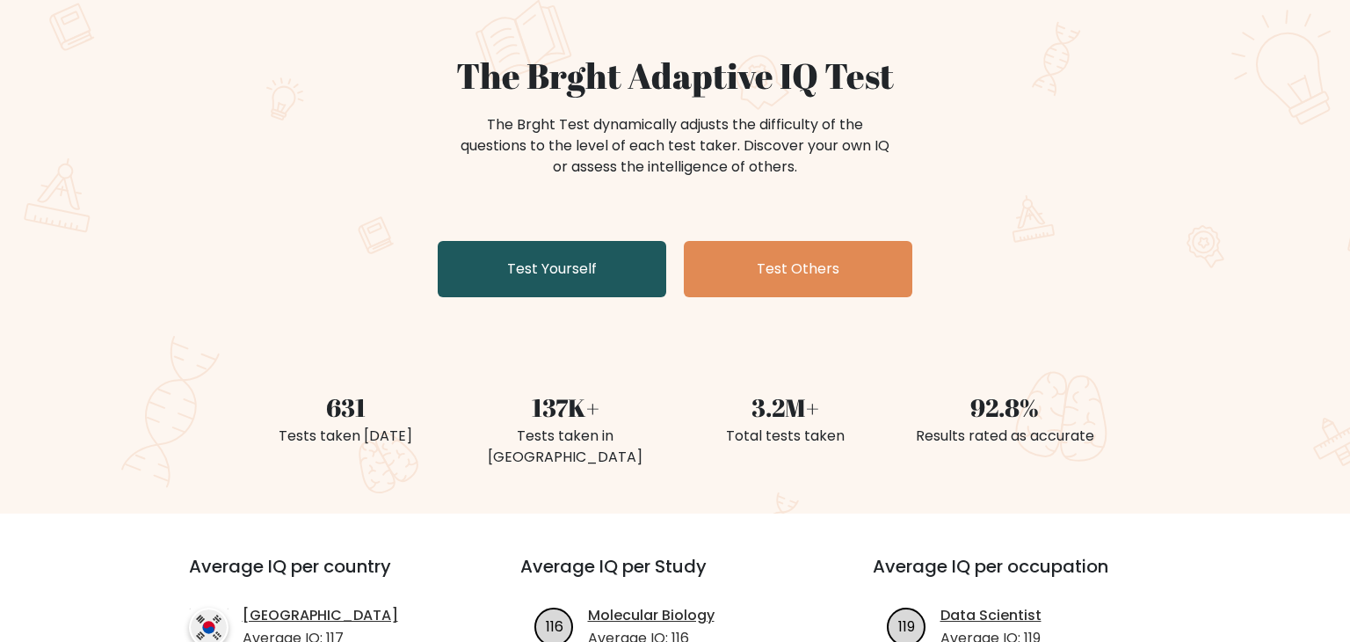  Describe the element at coordinates (1005, 407) in the screenshot. I see `div: 92.8%` at that location.